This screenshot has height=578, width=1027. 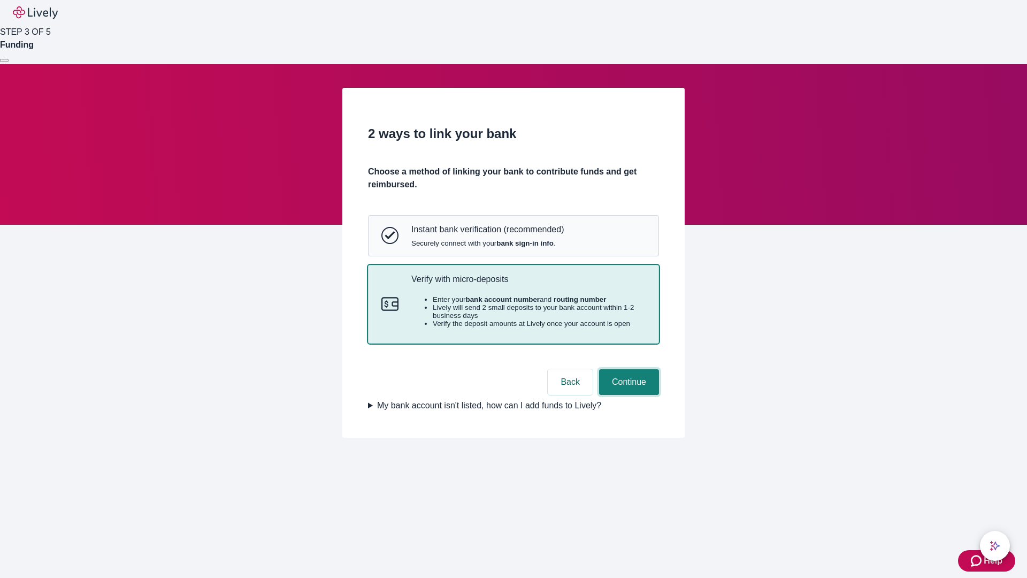 I want to click on h4: Choose a method of linking your bank to contribute funds and get reimbursed., so click(x=514, y=178).